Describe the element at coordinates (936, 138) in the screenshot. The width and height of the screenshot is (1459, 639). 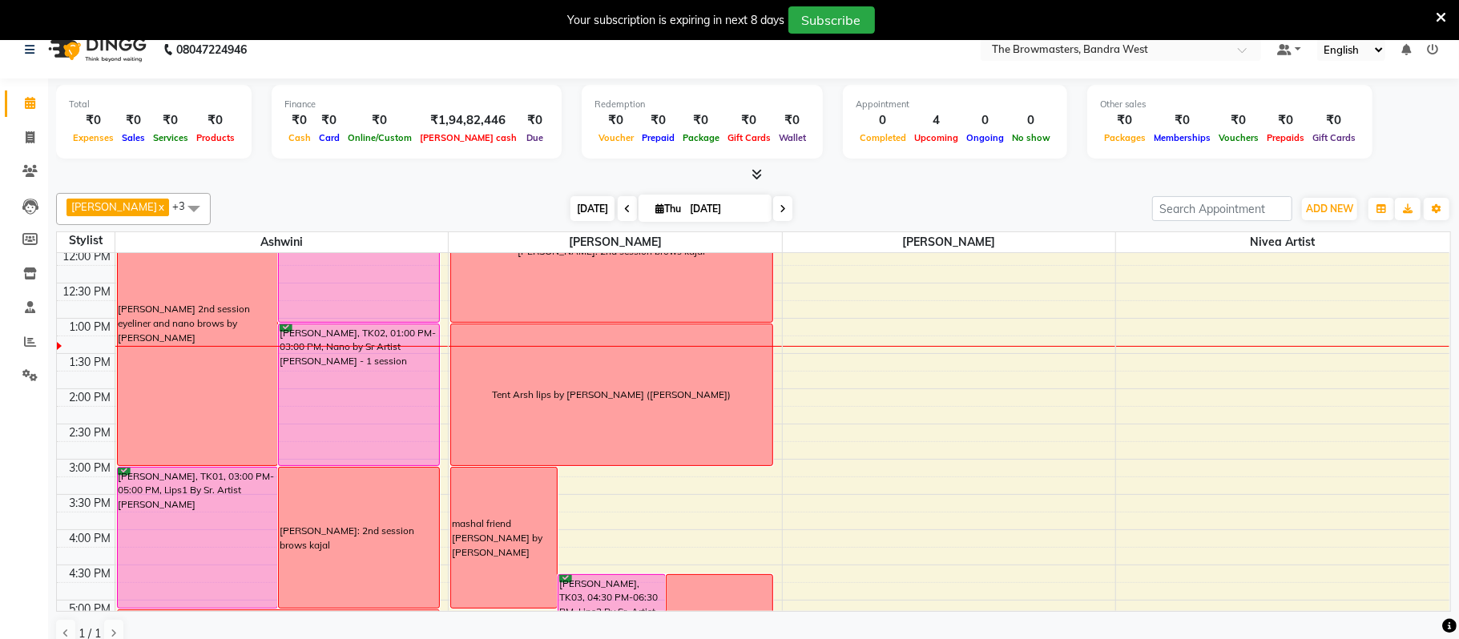
I see `span: Upcoming` at that location.